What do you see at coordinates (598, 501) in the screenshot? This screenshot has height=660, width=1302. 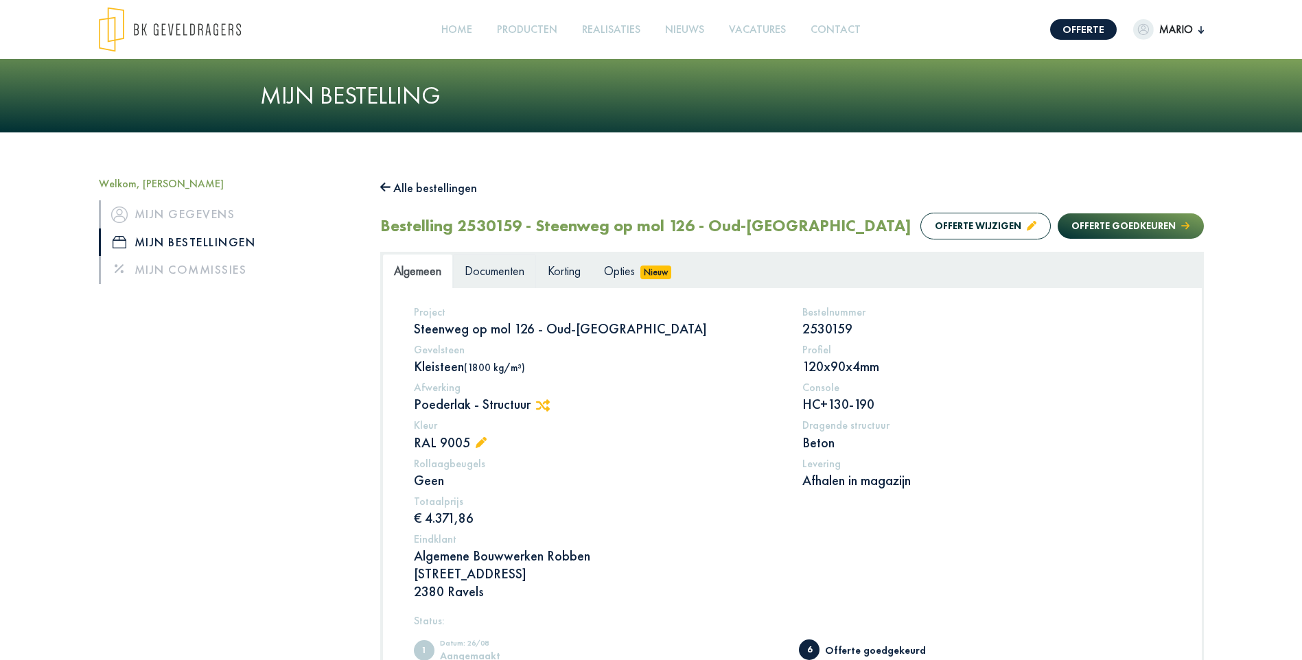 I see `h5: Totaalprijs` at bounding box center [598, 501].